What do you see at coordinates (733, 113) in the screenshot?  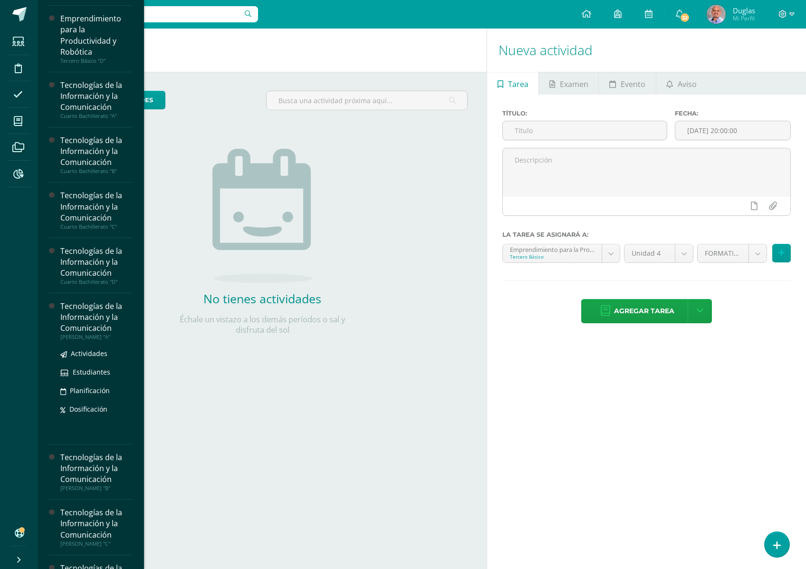 I see `label: Fecha:` at bounding box center [733, 113].